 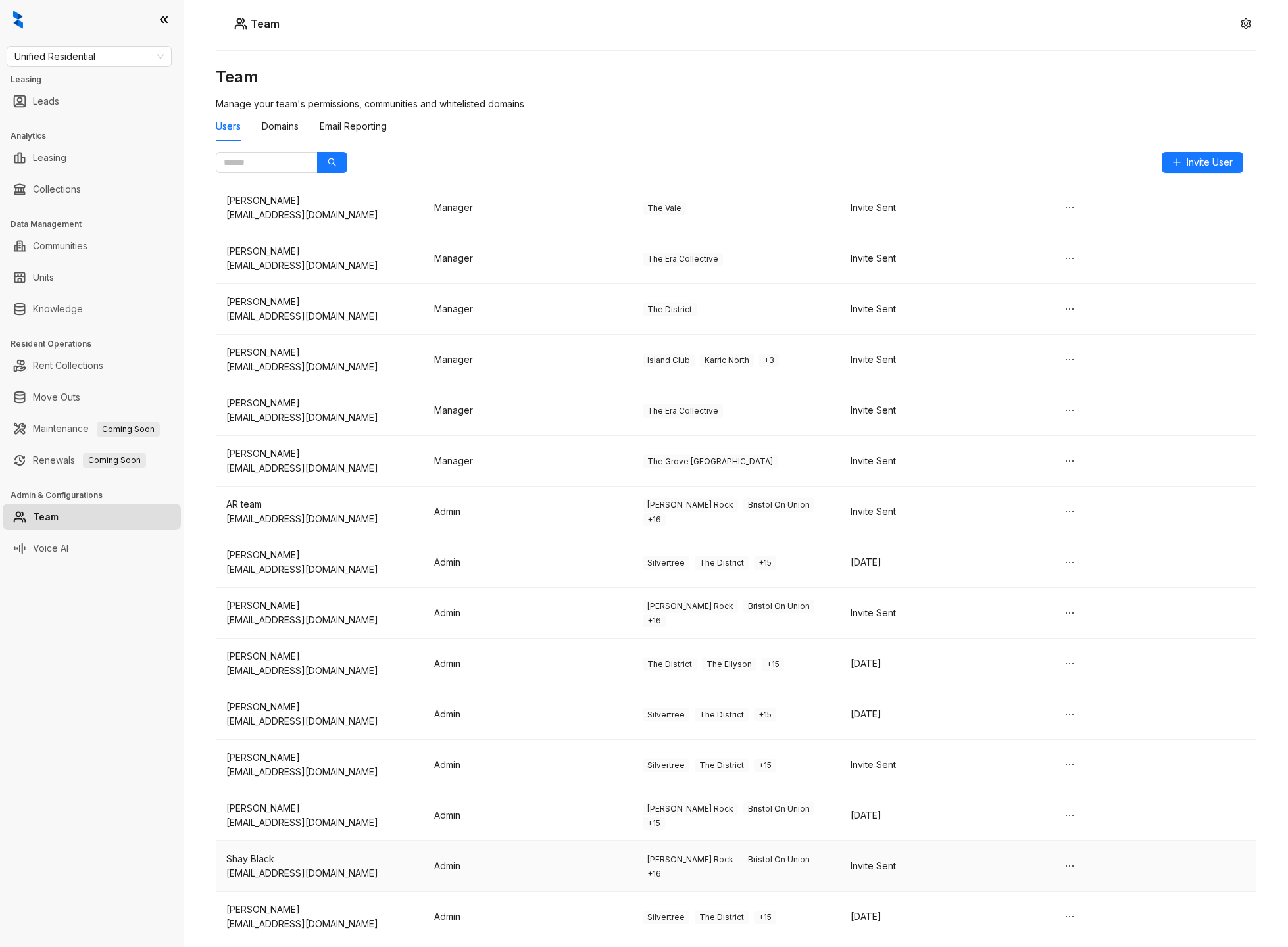 I want to click on a: Leads, so click(x=46, y=101).